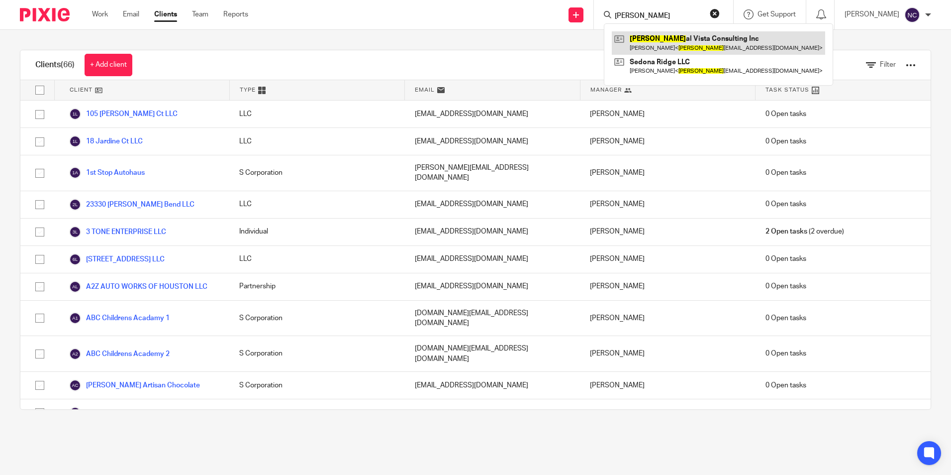  Describe the element at coordinates (131, 14) in the screenshot. I see `a: Email` at that location.